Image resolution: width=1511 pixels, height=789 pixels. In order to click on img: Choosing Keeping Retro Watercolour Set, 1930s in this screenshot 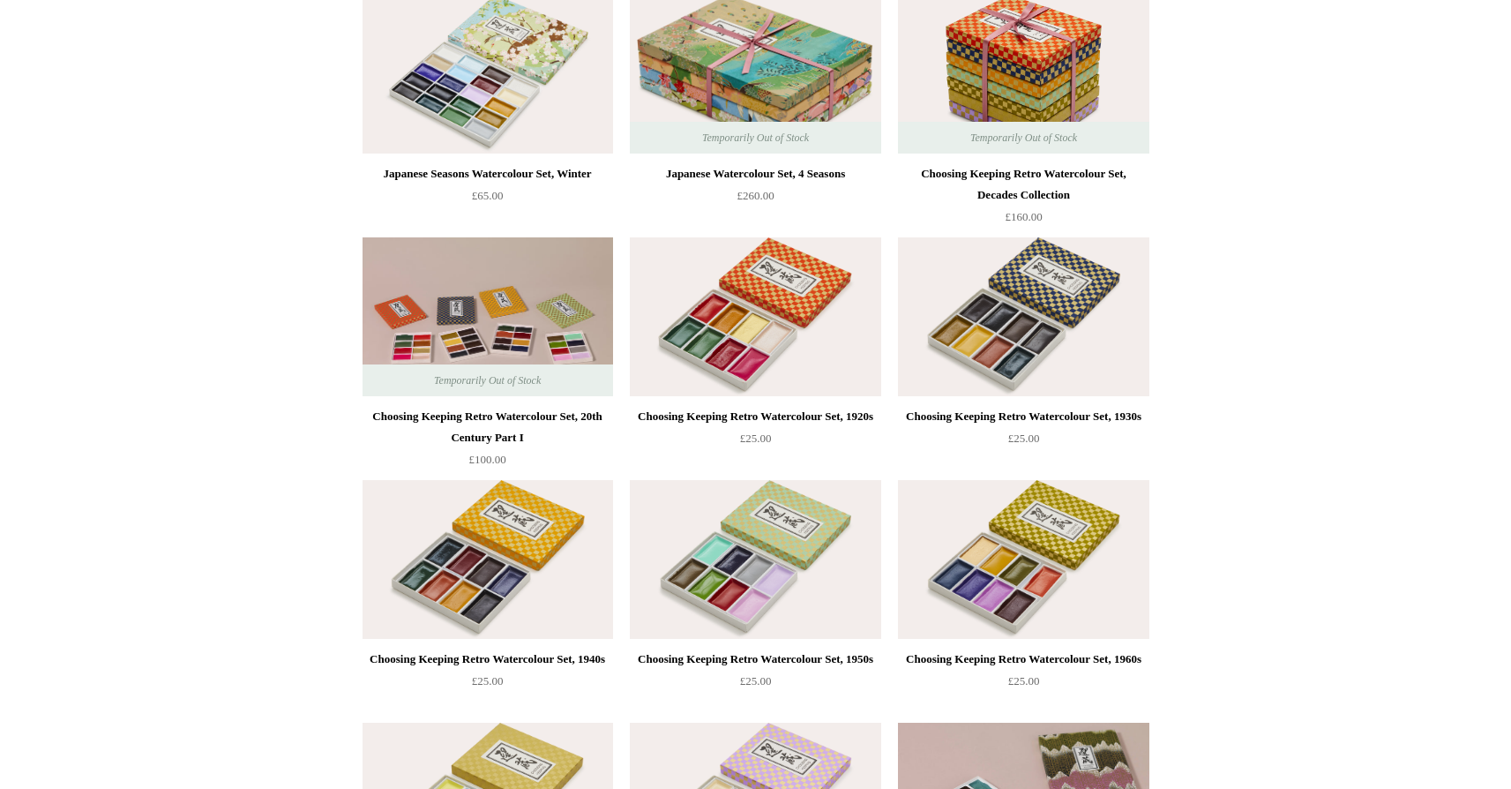, I will do `click(1023, 317)`.